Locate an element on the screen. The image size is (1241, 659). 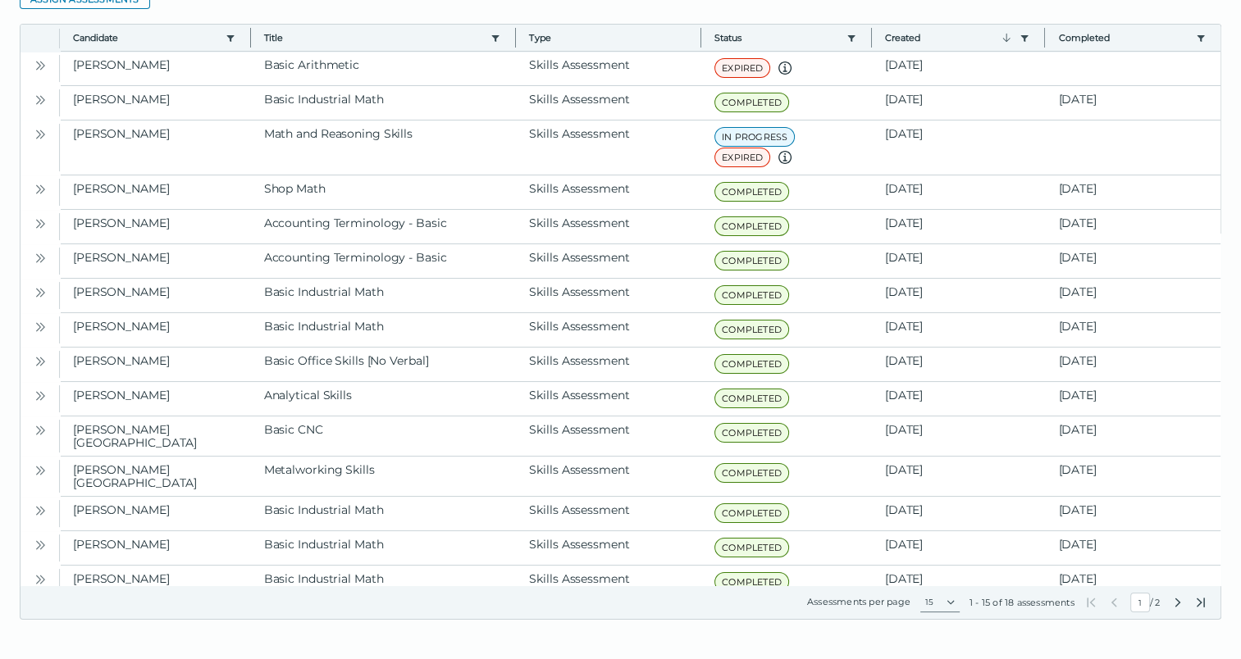
clr-dg-cell: Analytical Skills is located at coordinates (384, 399).